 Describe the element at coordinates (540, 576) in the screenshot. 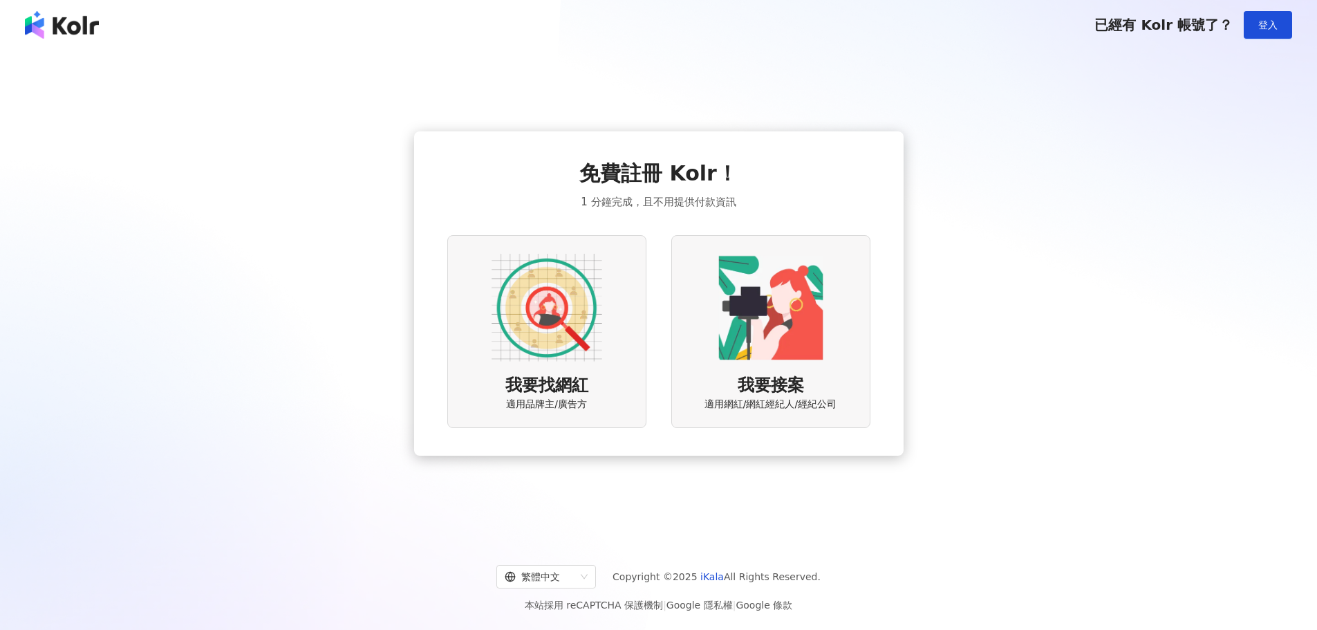

I see `div: 繁體中文` at that location.